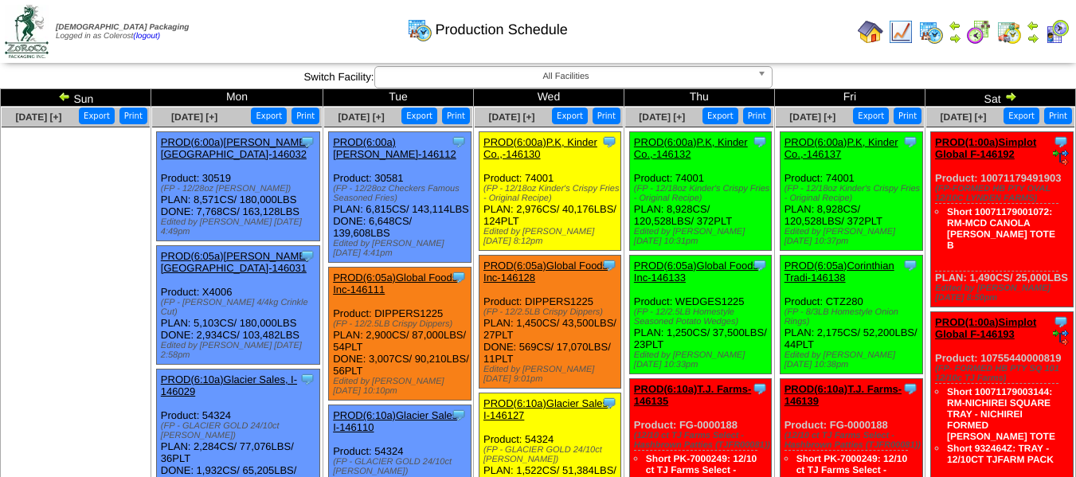 The height and width of the screenshot is (477, 1076). Describe the element at coordinates (547, 409) in the screenshot. I see `a: PROD(6:10a)Glacier Sales, I-146127` at that location.